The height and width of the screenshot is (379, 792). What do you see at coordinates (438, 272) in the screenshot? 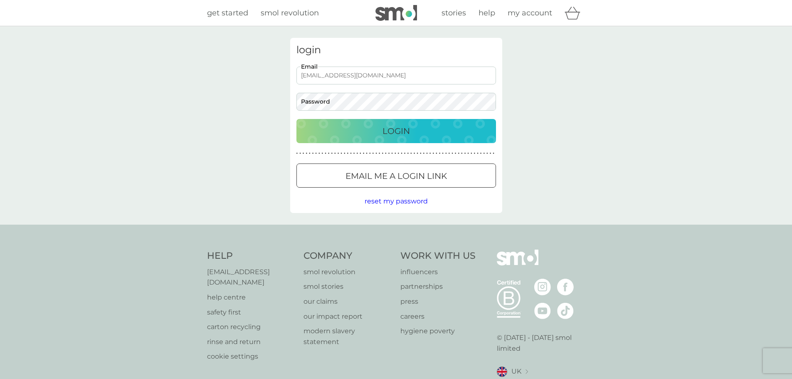
I see `a: influencers` at bounding box center [438, 272].